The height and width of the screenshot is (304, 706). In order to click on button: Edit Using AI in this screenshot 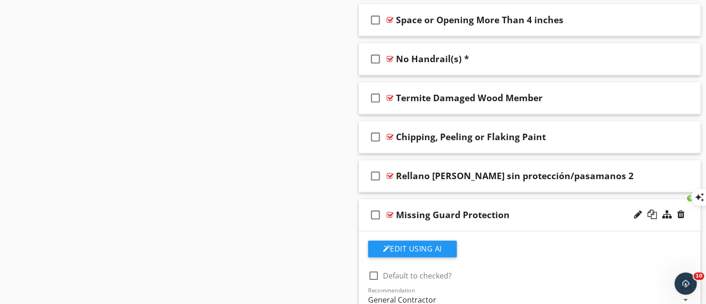, I will do `click(412, 249)`.